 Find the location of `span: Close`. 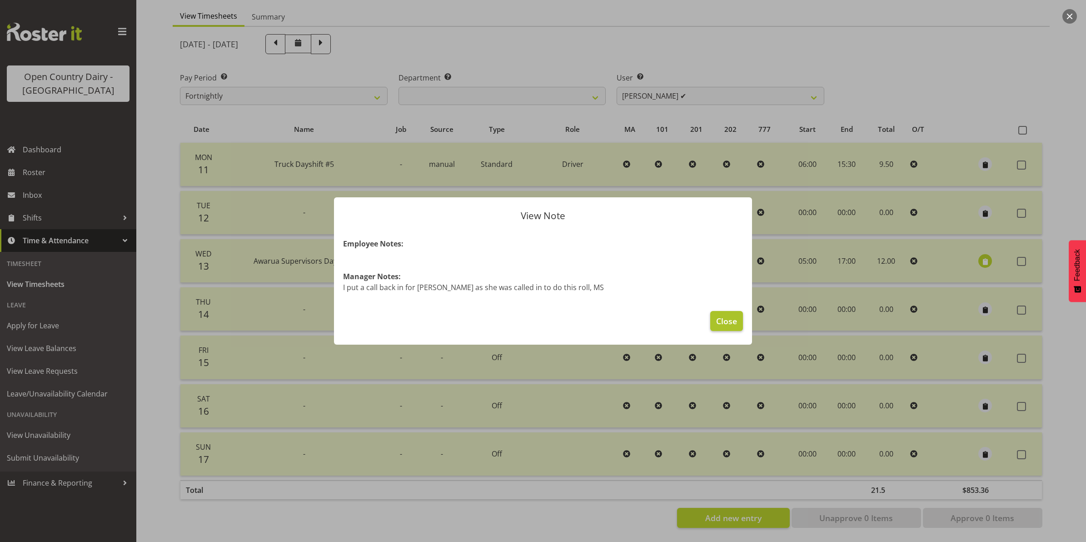

span: Close is located at coordinates (727, 321).